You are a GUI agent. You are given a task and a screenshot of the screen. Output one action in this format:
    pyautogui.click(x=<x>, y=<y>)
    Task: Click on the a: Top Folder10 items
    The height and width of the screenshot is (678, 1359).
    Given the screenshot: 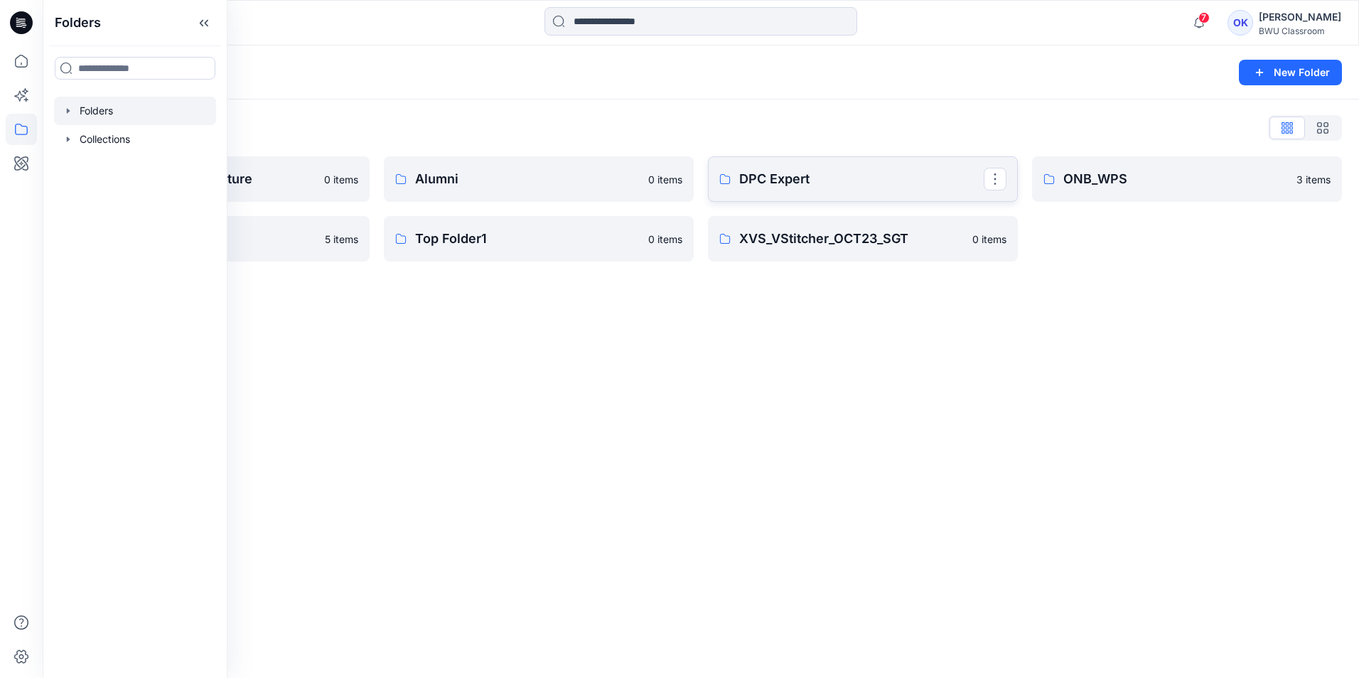 What is the action you would take?
    pyautogui.click(x=539, y=239)
    